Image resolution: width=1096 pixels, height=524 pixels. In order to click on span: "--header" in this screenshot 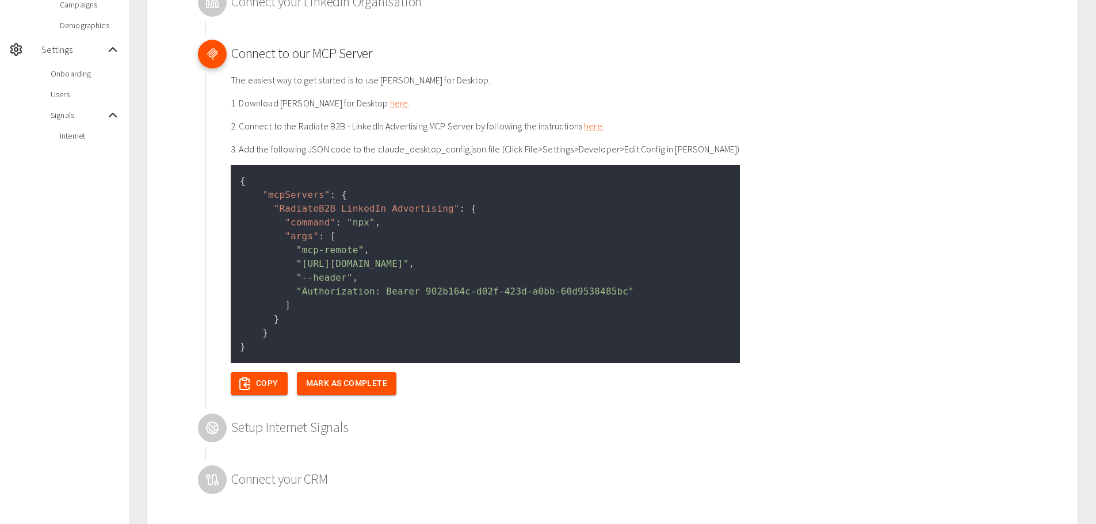, I will do `click(325, 277)`.